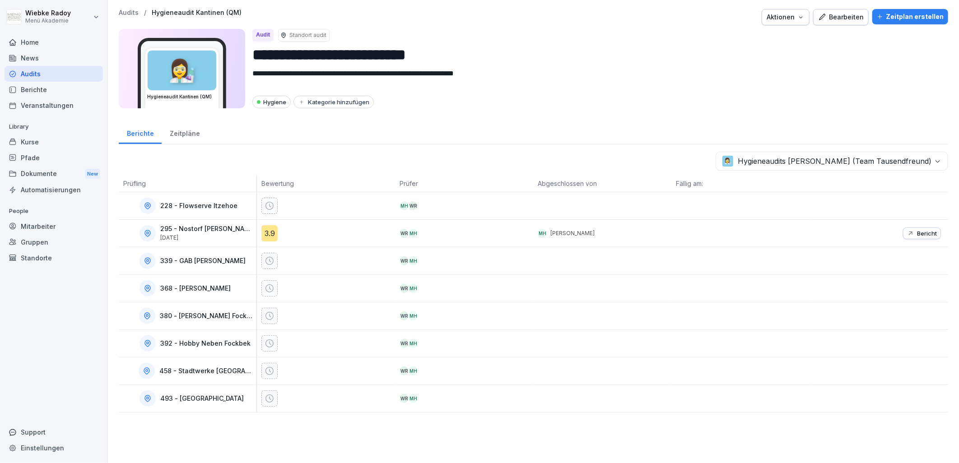  What do you see at coordinates (54, 242) in the screenshot?
I see `div: Gruppen` at bounding box center [54, 242].